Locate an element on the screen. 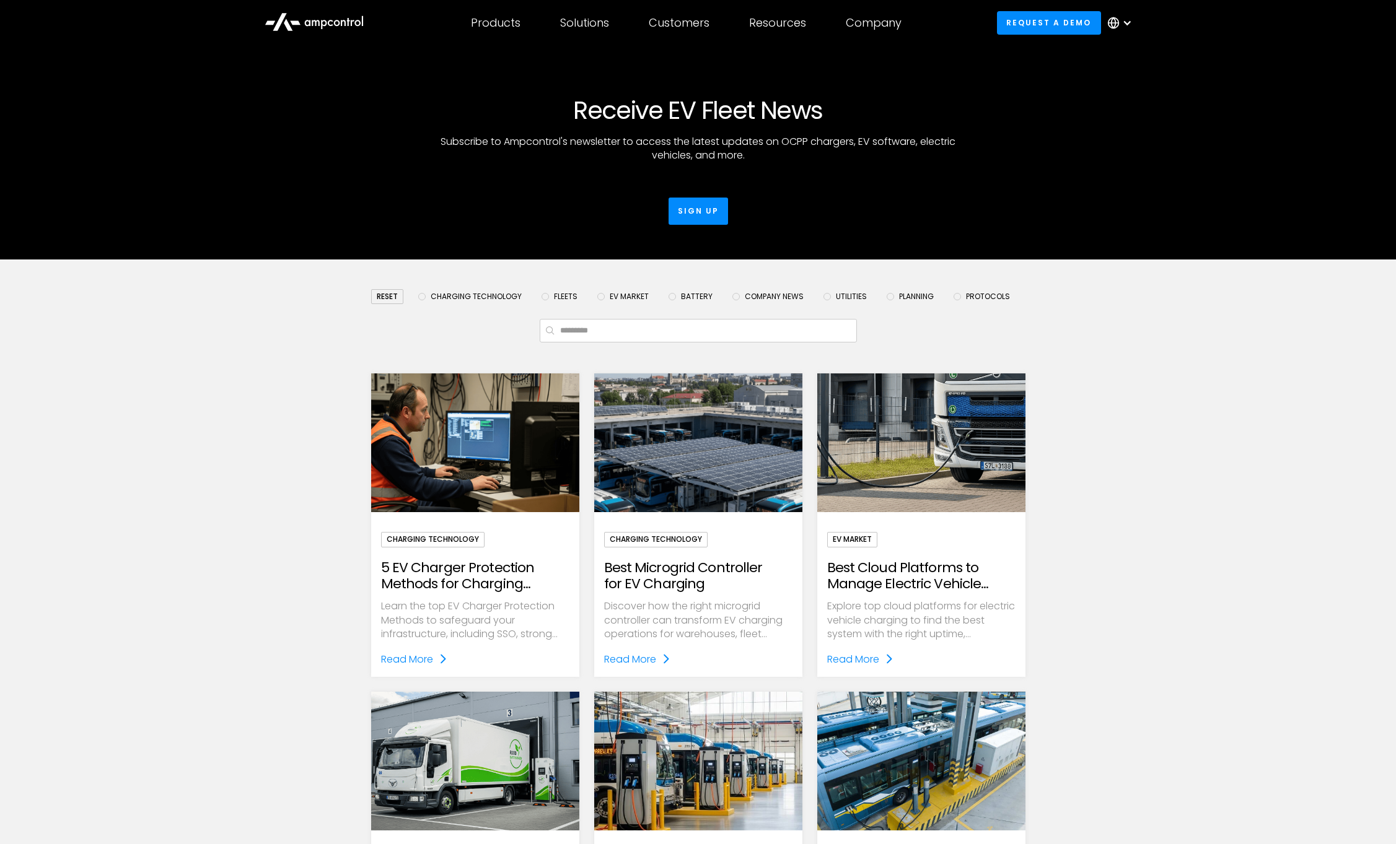 The image size is (1396, 844). p: Explore top cloud platforms for electric vehicle charging to find the best system with the right ... is located at coordinates (921, 620).